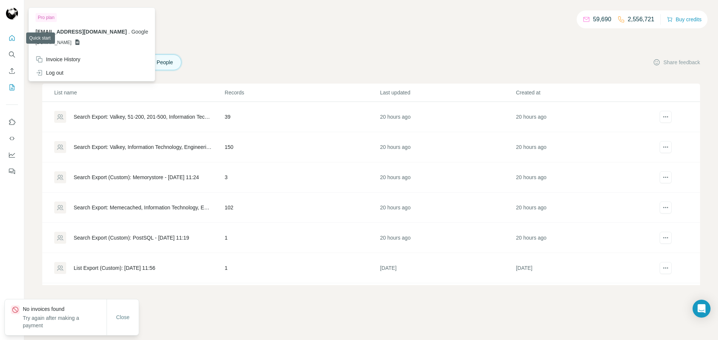 This screenshot has width=718, height=340. What do you see at coordinates (12, 87) in the screenshot?
I see `button: My lists` at bounding box center [12, 87].